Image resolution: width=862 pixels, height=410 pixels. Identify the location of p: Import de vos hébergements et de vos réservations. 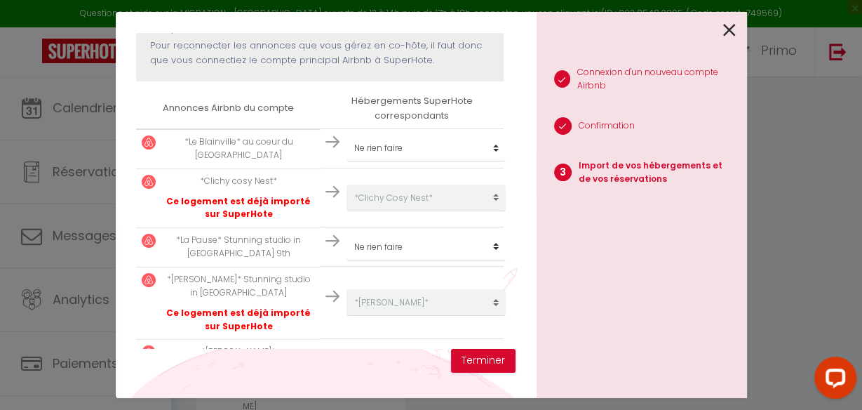
(657, 173).